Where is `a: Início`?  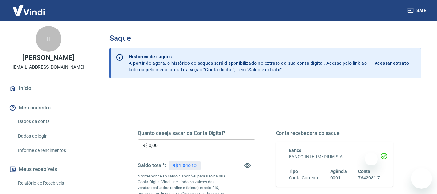
a: Início is located at coordinates (48, 88).